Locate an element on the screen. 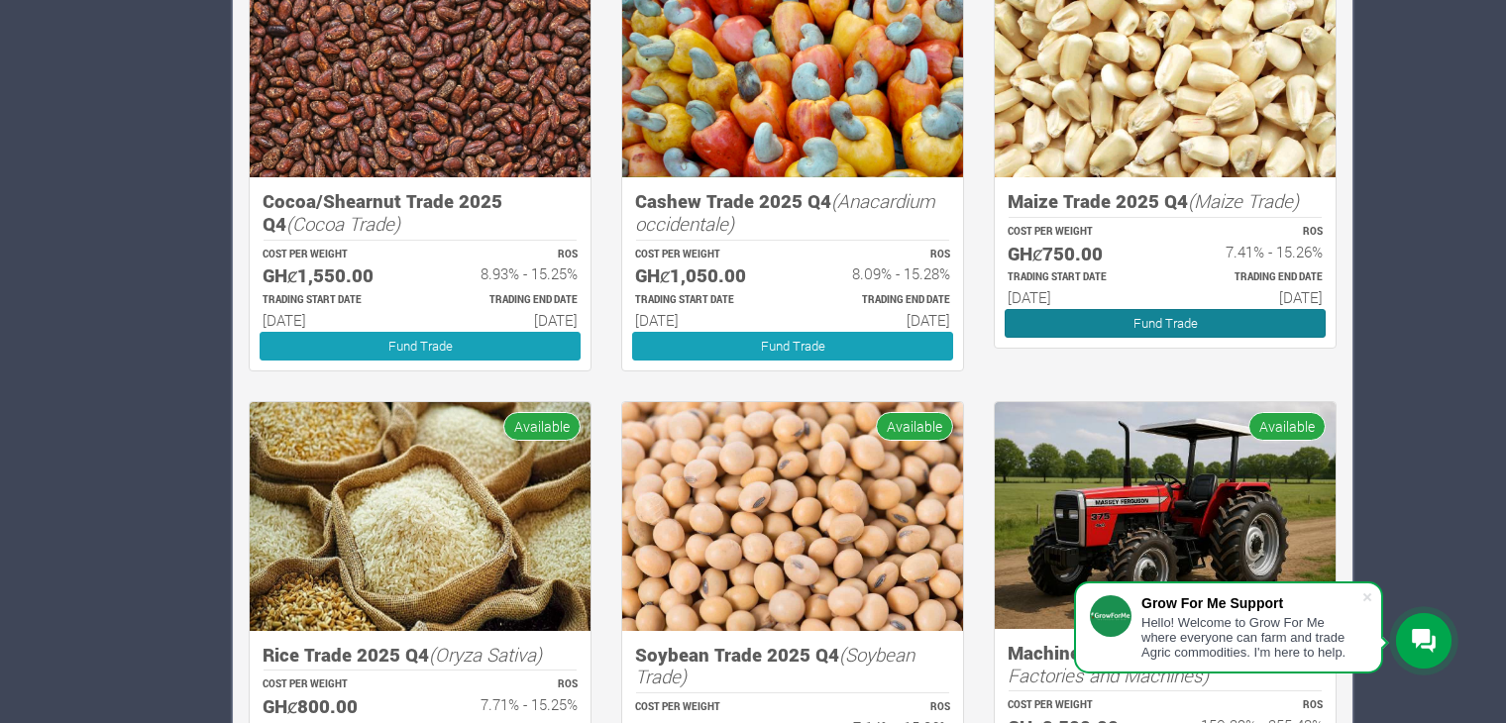 This screenshot has width=1506, height=723. h5: Machinery Fund (10 Yrs) is located at coordinates (1165, 664).